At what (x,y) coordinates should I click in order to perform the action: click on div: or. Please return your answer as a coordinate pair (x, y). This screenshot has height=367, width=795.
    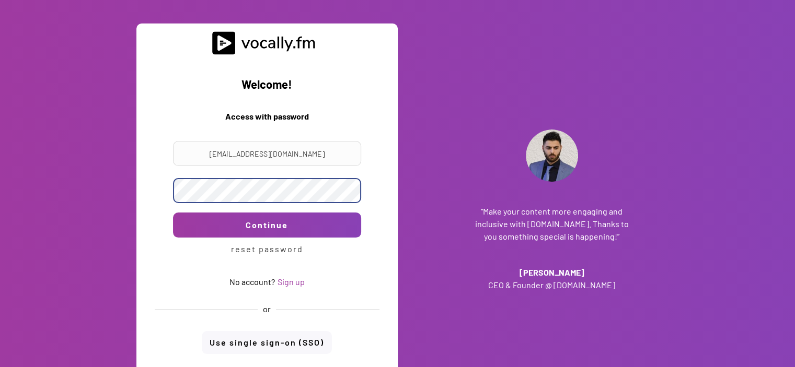
    Looking at the image, I should click on (267, 309).